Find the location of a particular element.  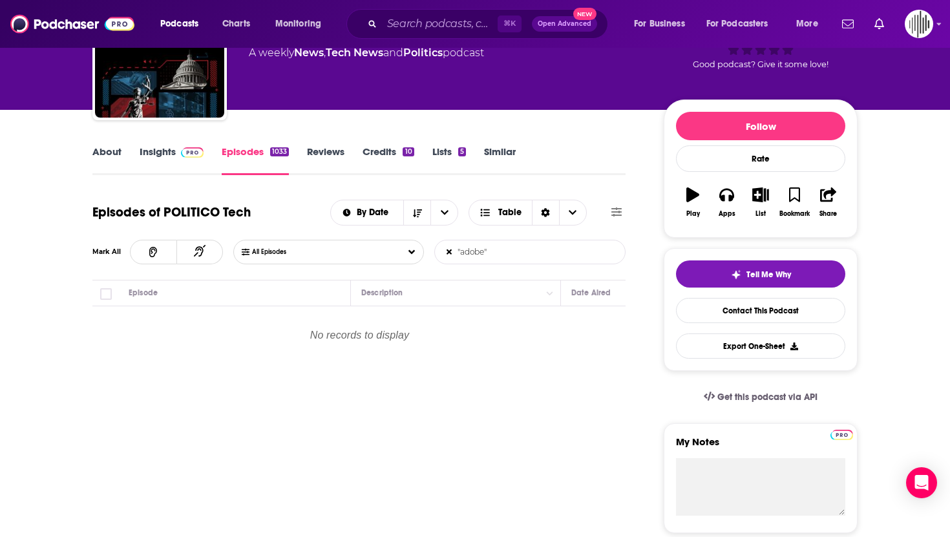

div: Description is located at coordinates (382, 293).